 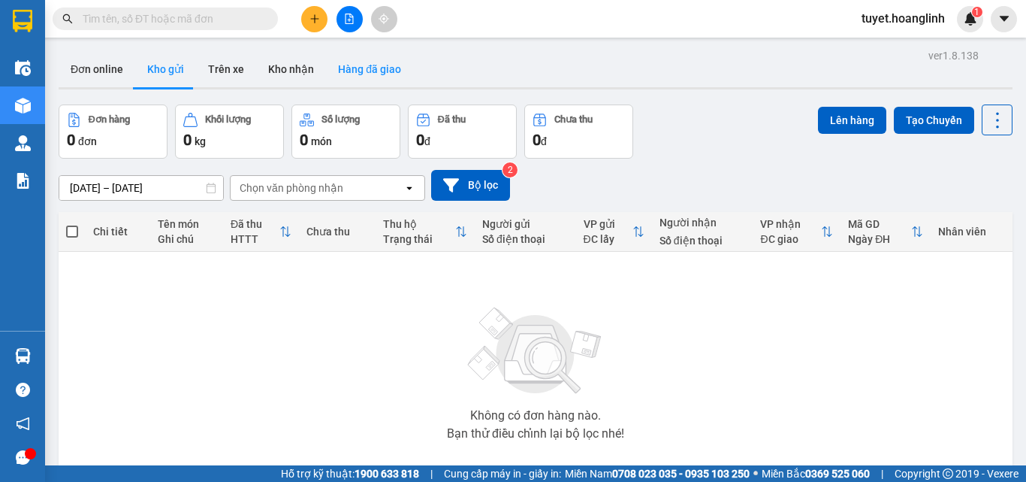 What do you see at coordinates (384, 19) in the screenshot?
I see `button: aim` at bounding box center [384, 19].